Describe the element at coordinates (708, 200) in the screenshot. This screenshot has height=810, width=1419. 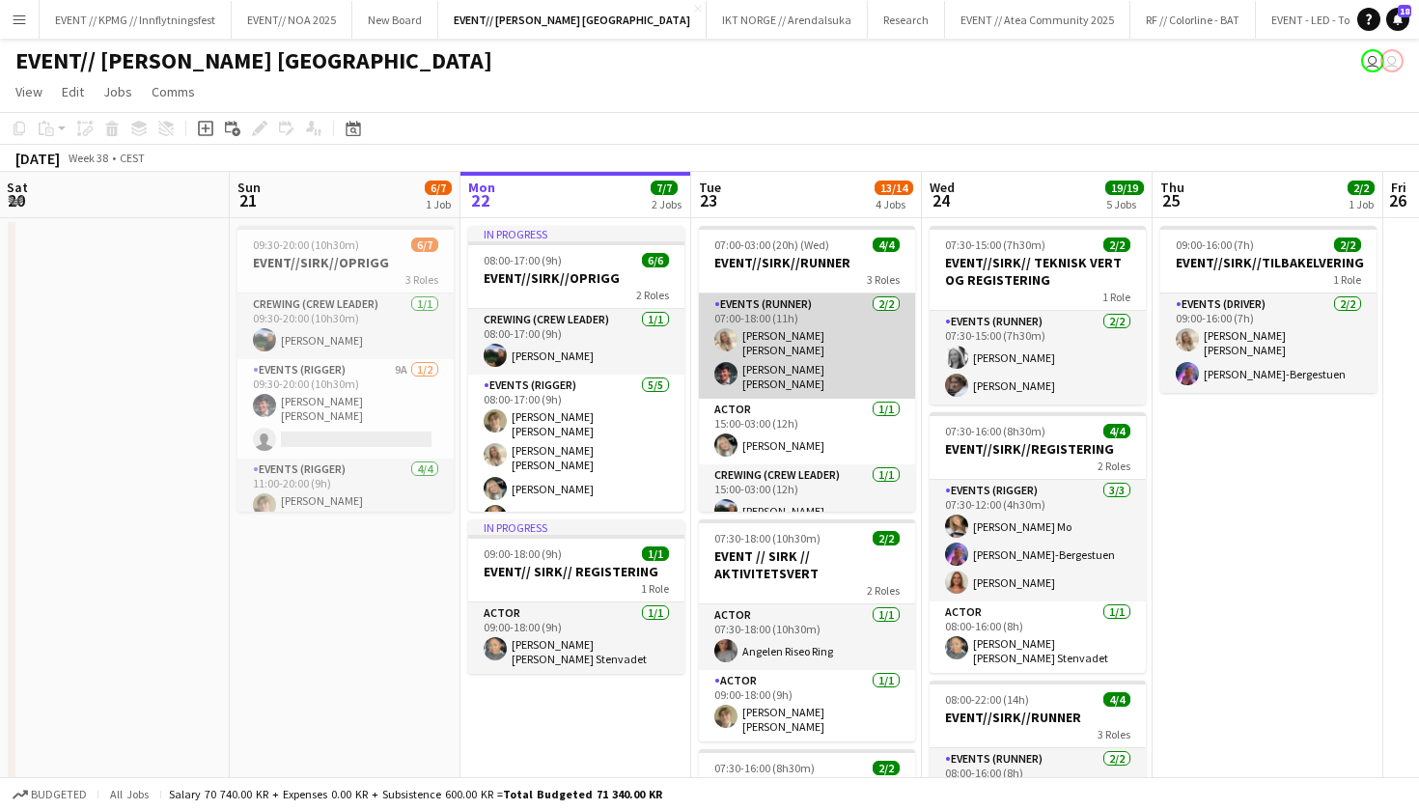
I see `span: 23` at that location.